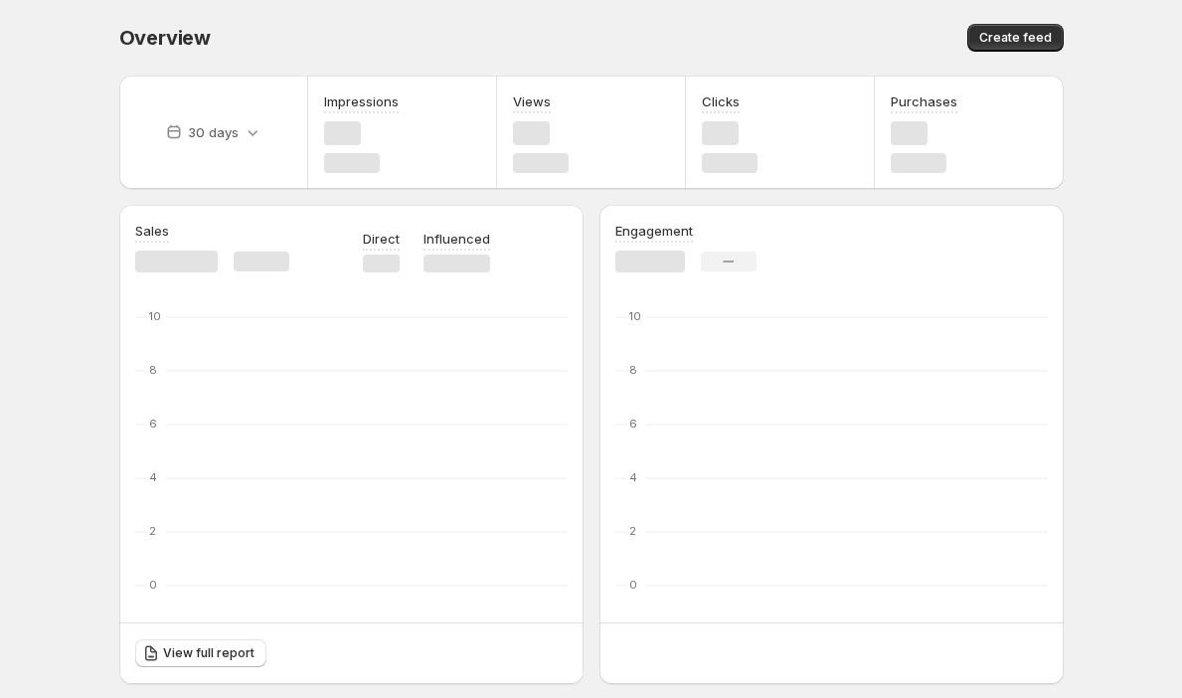  What do you see at coordinates (923, 101) in the screenshot?
I see `h3: Purchases` at bounding box center [923, 101].